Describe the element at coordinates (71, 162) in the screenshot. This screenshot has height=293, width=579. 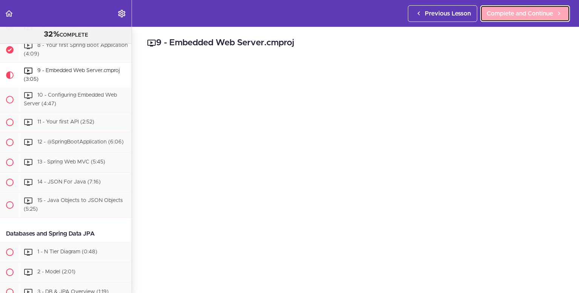
I see `span: 13 - Spring Web MVC (5:45)` at that location.